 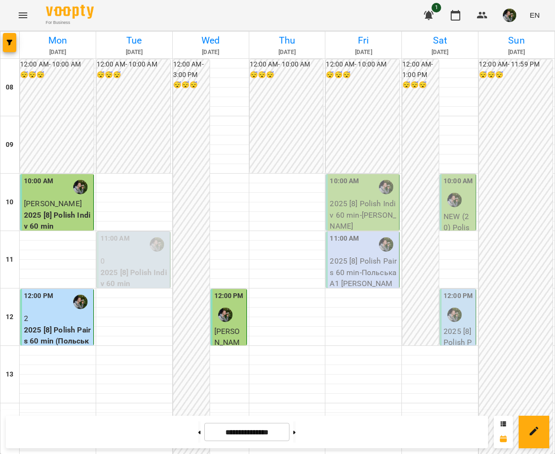 What do you see at coordinates (534, 15) in the screenshot?
I see `button: EN` at bounding box center [534, 15].